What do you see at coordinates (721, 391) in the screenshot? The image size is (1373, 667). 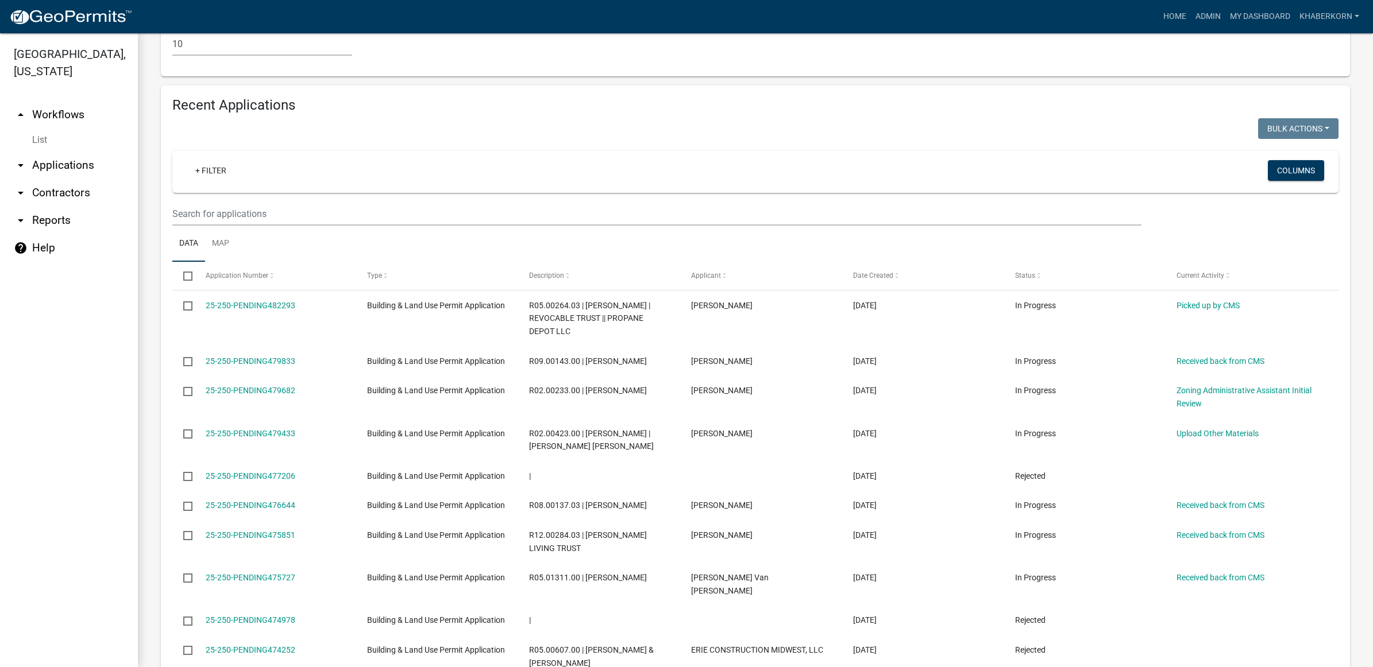 I see `span: Heidi Norton` at bounding box center [721, 391].